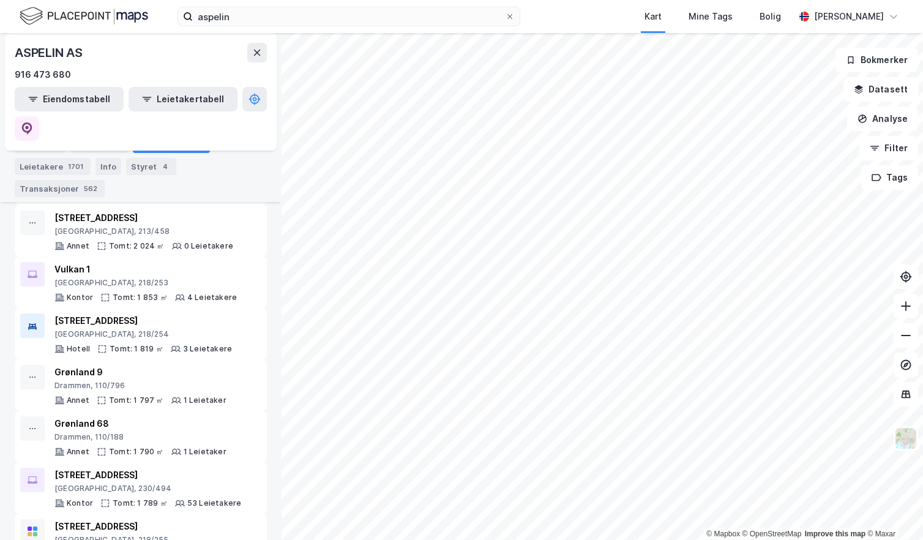 Image resolution: width=923 pixels, height=540 pixels. I want to click on button: Filter, so click(889, 148).